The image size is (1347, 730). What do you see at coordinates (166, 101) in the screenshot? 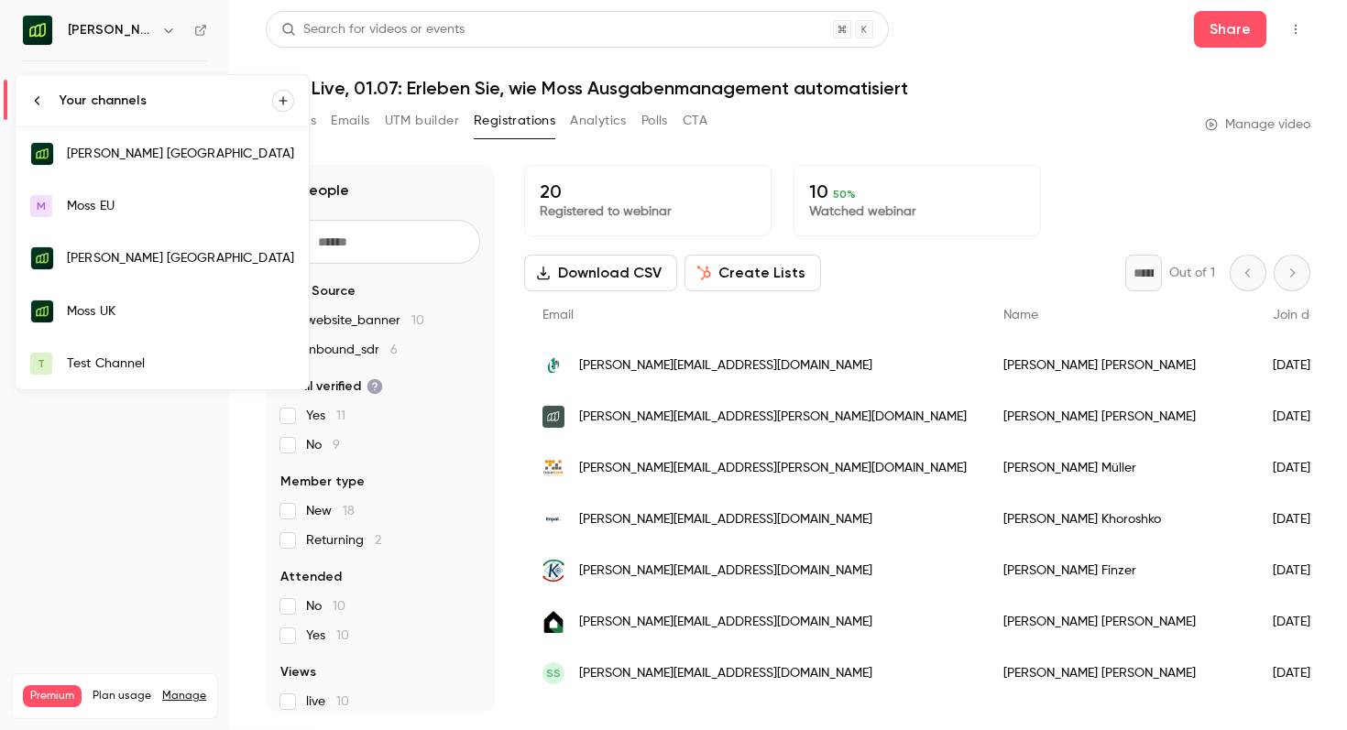
I see `div: Your channels` at bounding box center [166, 101].